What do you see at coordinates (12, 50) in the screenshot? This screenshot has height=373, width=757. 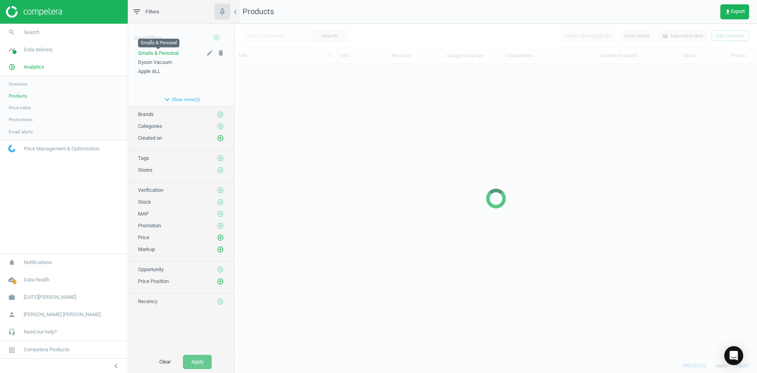 I see `i: timeline` at bounding box center [12, 50].